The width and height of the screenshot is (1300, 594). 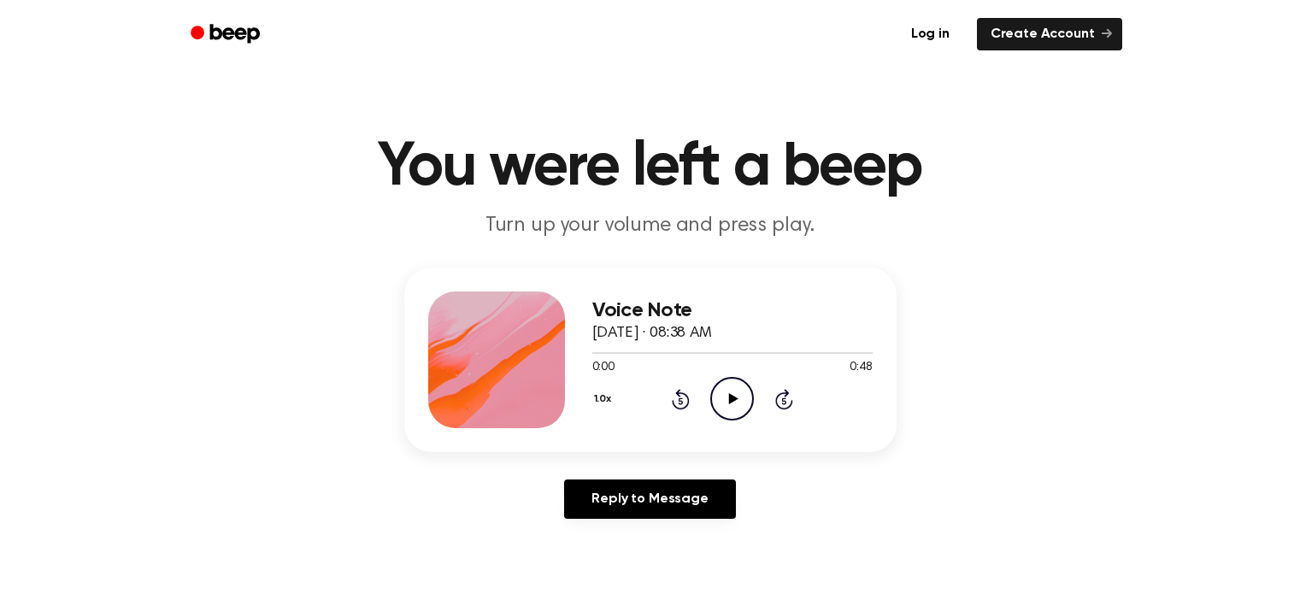 I want to click on p: Turn up your volume and press play., so click(x=650, y=226).